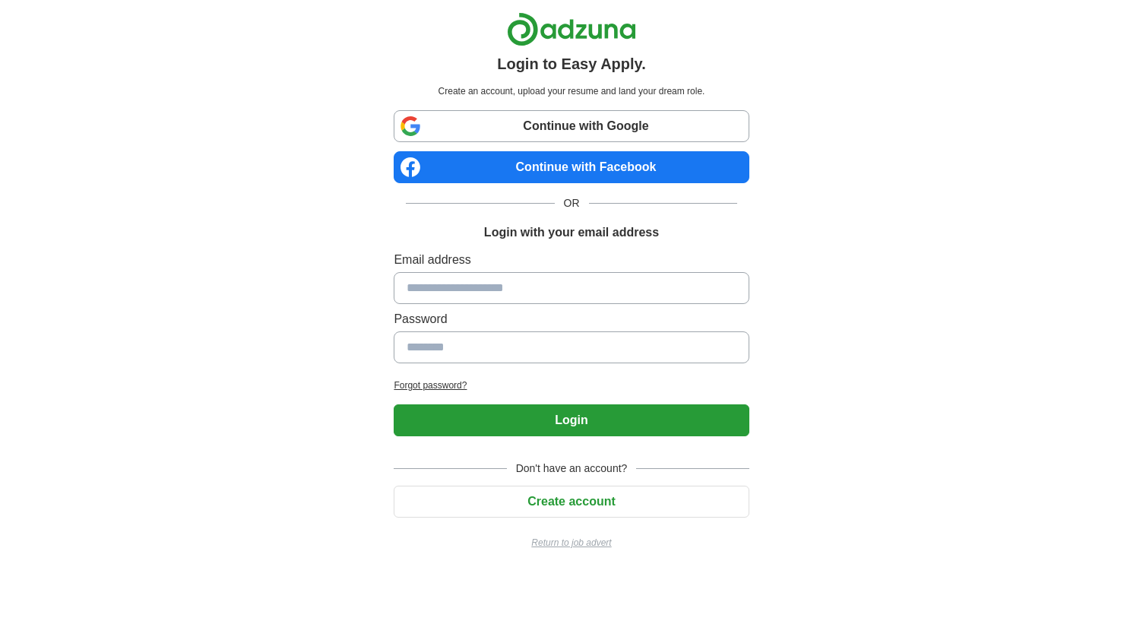 The height and width of the screenshot is (640, 1143). I want to click on a: Create account, so click(571, 501).